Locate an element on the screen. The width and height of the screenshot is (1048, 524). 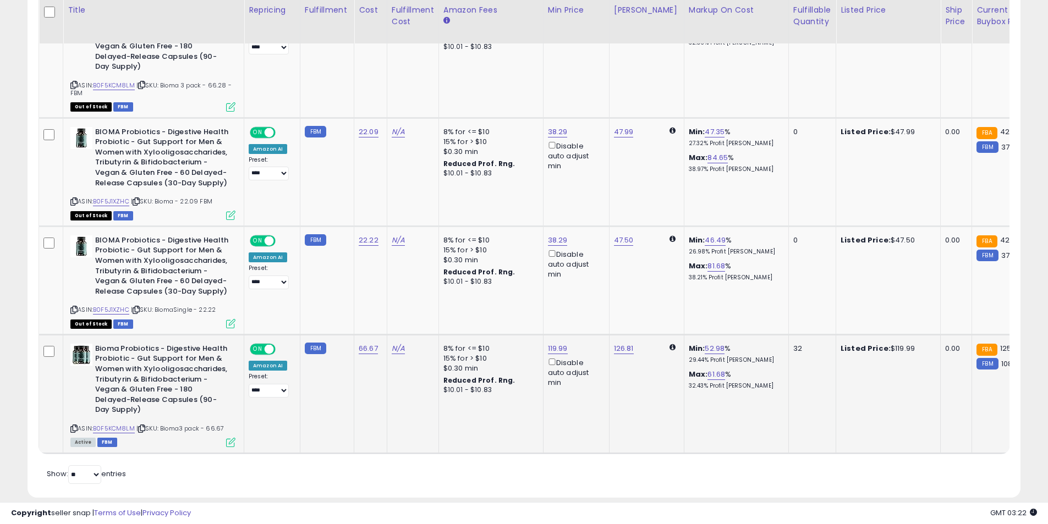
strong: Copyright is located at coordinates (31, 513).